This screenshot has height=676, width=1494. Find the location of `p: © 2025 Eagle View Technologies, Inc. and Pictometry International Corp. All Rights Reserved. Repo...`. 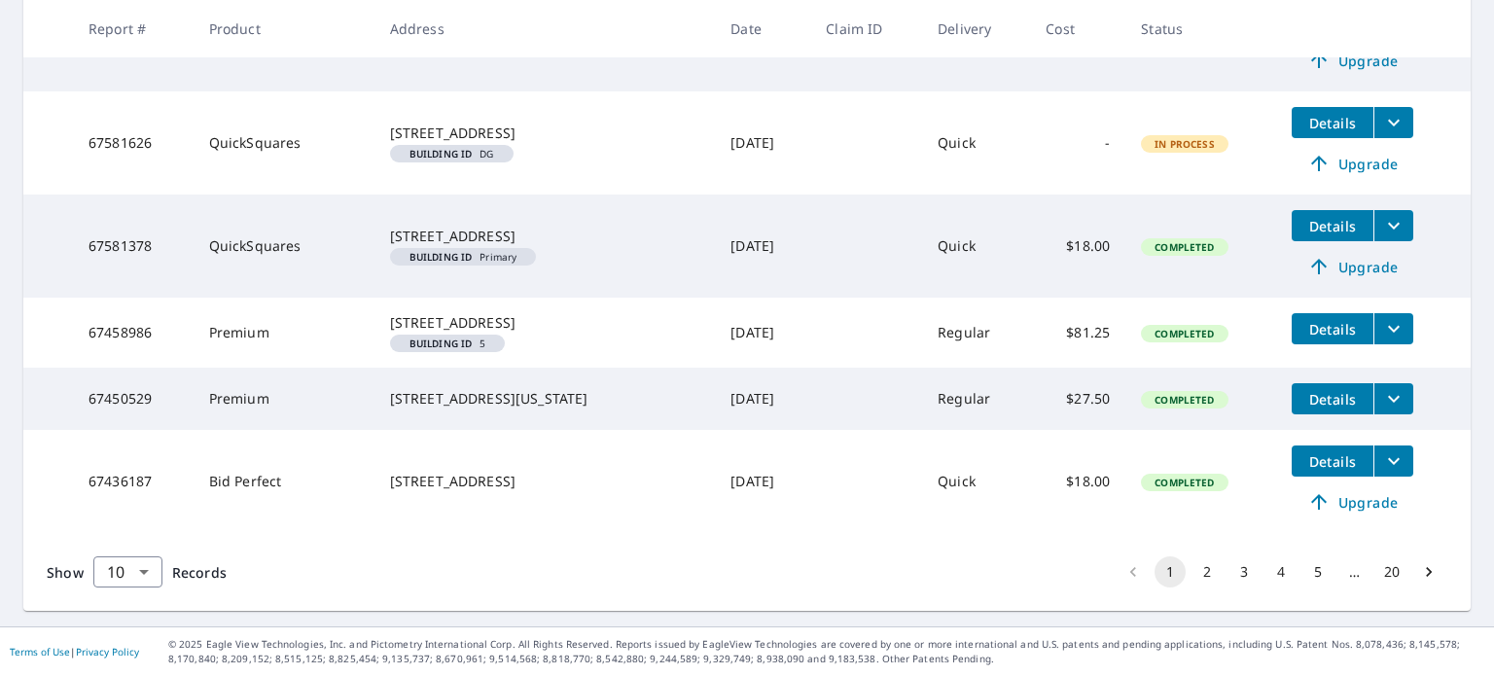

p: © 2025 Eagle View Technologies, Inc. and Pictometry International Corp. All Rights Reserved. Repo... is located at coordinates (826, 652).